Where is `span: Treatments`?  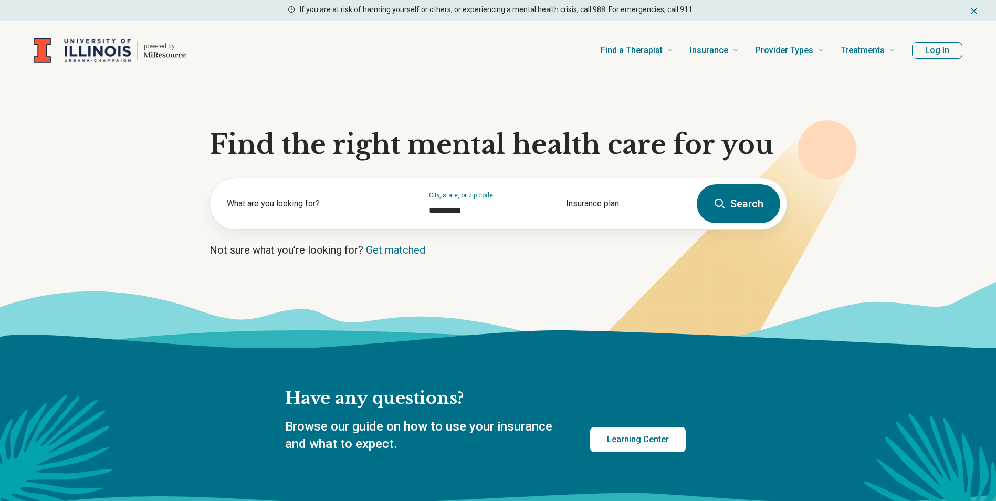
span: Treatments is located at coordinates (863, 50).